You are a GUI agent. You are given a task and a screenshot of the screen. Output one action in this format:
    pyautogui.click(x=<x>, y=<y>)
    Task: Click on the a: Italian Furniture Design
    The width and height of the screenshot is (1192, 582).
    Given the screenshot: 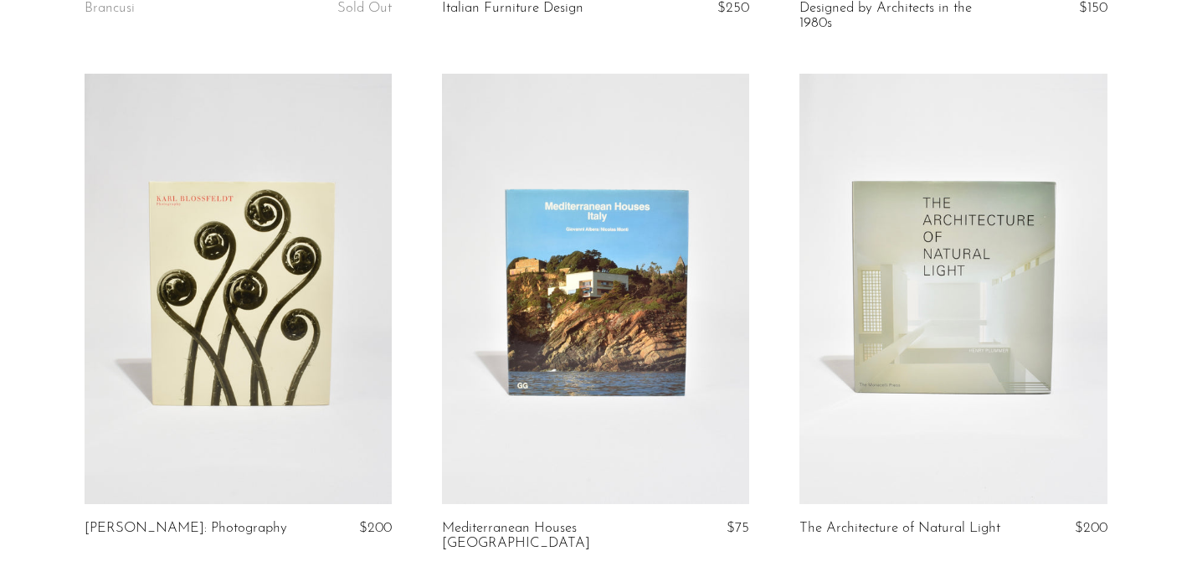 What is the action you would take?
    pyautogui.click(x=513, y=8)
    